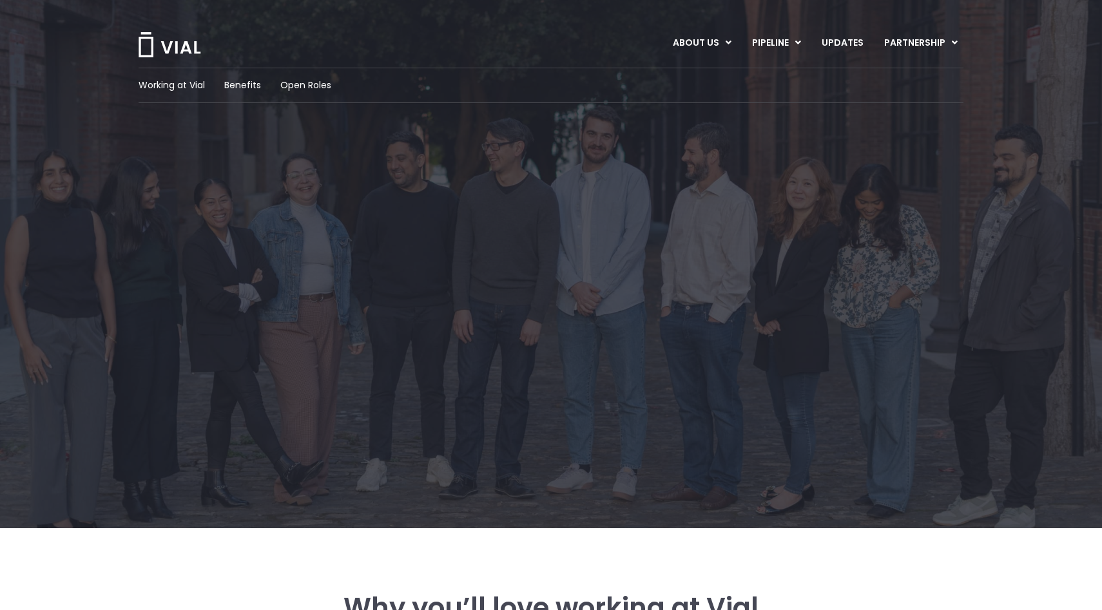  I want to click on span: Open Roles, so click(305, 85).